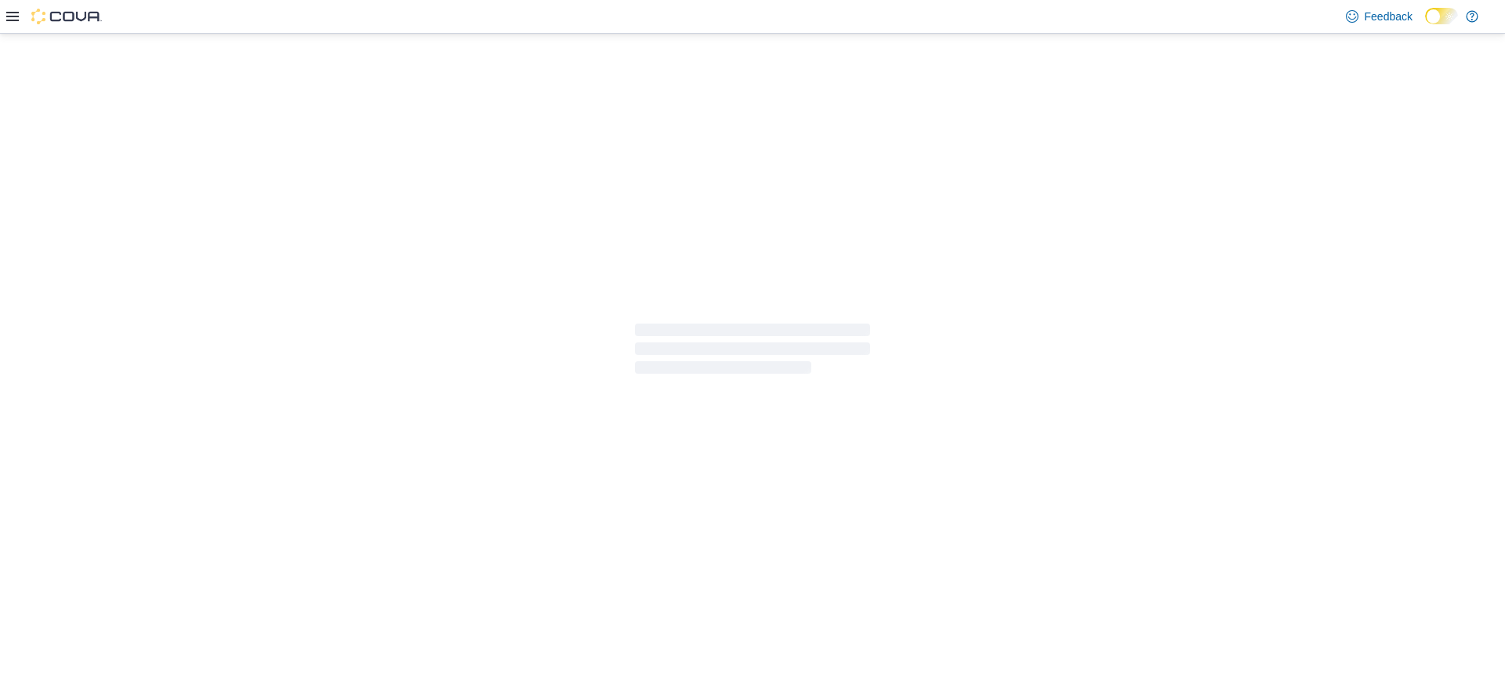 The image size is (1505, 673). Describe the element at coordinates (1425, 24) in the screenshot. I see `span: Dark Mode` at that location.